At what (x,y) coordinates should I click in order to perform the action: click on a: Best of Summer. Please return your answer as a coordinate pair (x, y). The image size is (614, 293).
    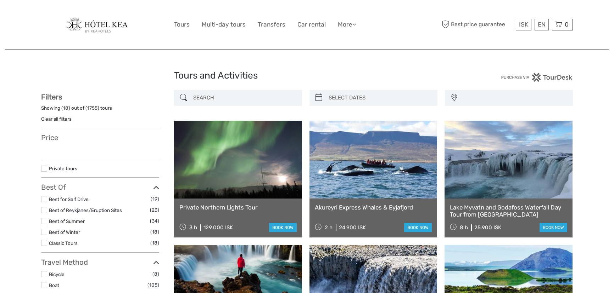
    Looking at the image, I should click on (67, 221).